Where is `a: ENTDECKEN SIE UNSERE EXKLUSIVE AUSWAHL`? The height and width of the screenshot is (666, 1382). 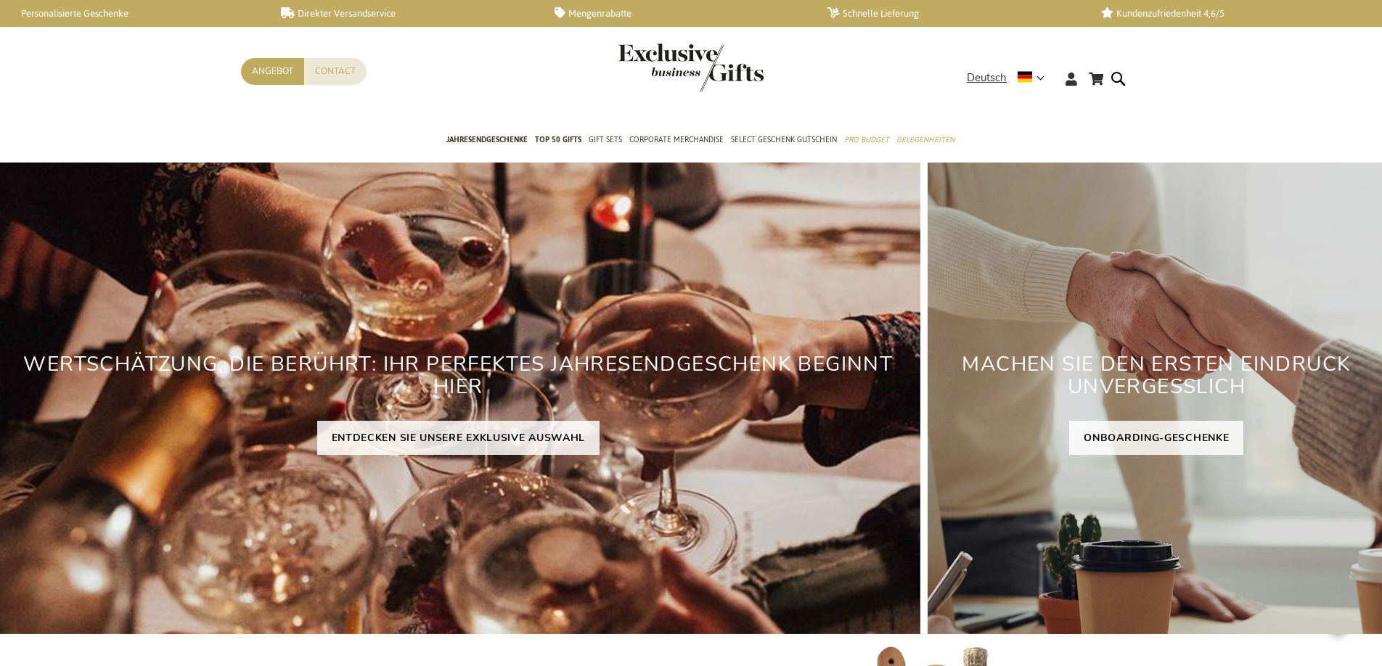 a: ENTDECKEN SIE UNSERE EXKLUSIVE AUSWAHL is located at coordinates (459, 438).